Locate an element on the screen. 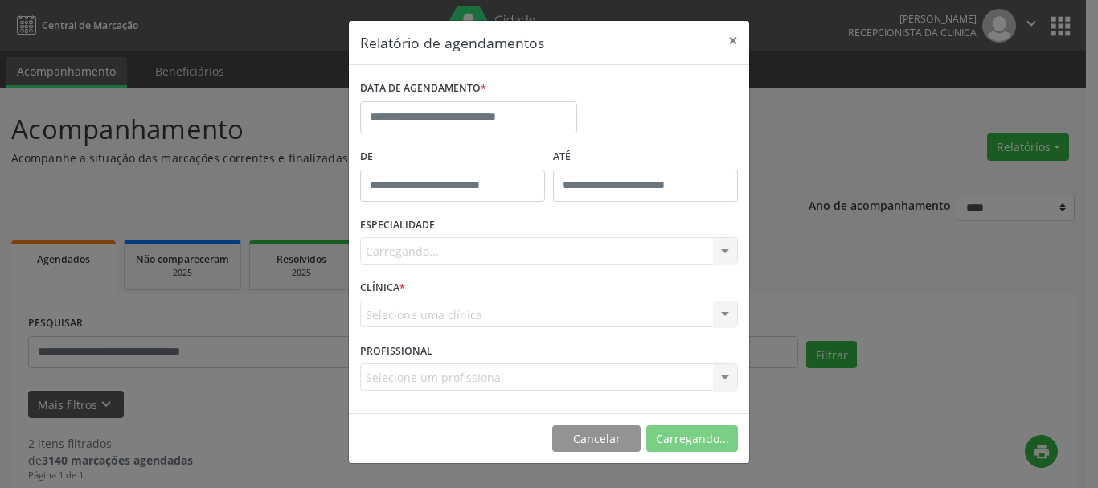 The height and width of the screenshot is (488, 1098). label: PROFISSIONAL is located at coordinates (396, 350).